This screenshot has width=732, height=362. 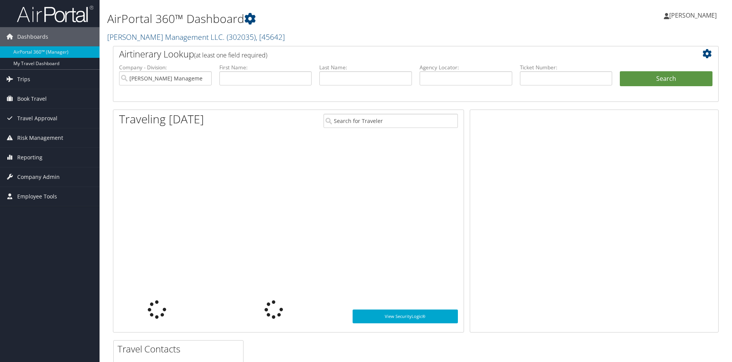 What do you see at coordinates (390, 121) in the screenshot?
I see `input: Search for Traveler` at bounding box center [390, 121].